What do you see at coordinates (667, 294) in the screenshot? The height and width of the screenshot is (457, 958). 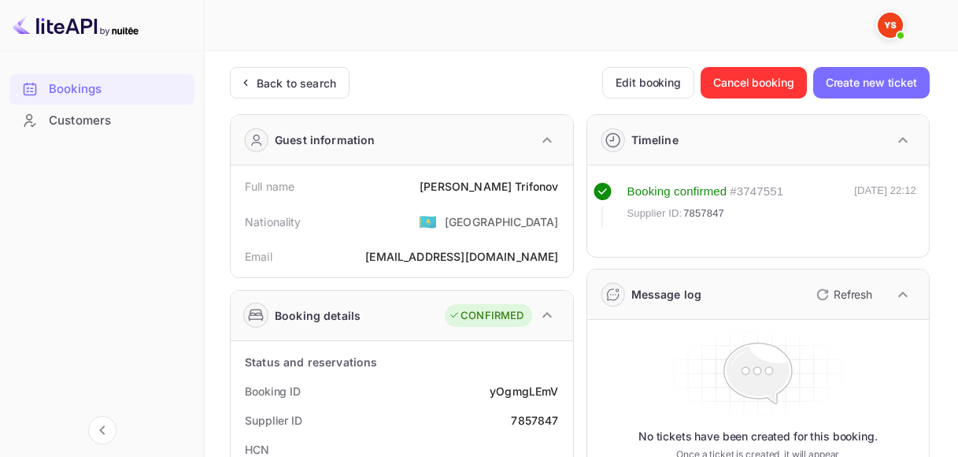 I see `div: Message log` at bounding box center [667, 294].